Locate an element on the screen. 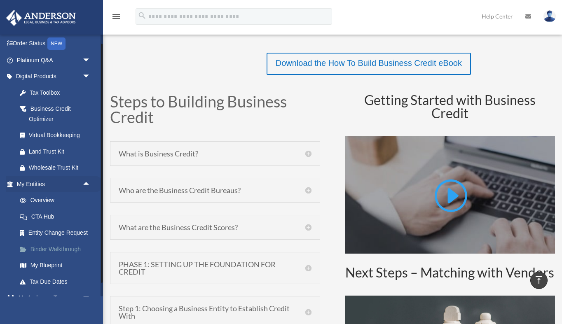  h1: Steps to Building Business Credit is located at coordinates (215, 111).